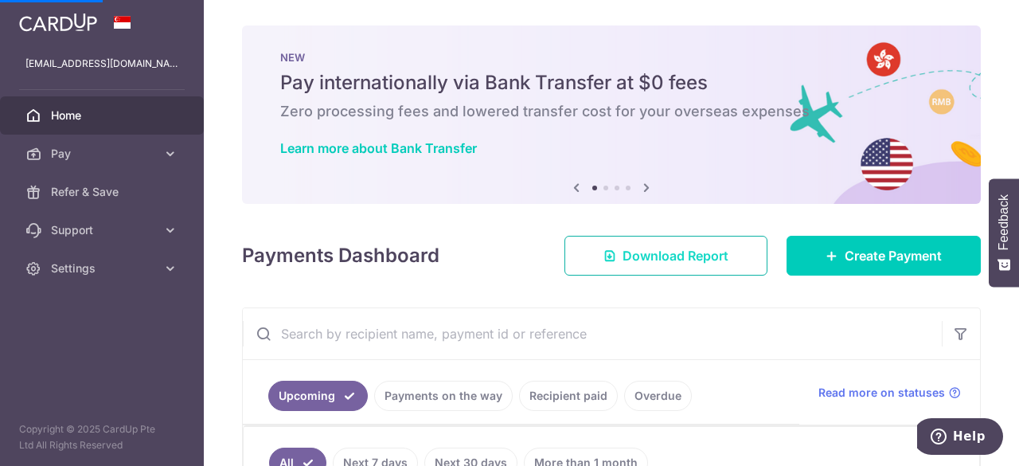 This screenshot has height=466, width=1019. Describe the element at coordinates (612, 83) in the screenshot. I see `h5: Pay internationally via Bank Transfer at $0 fees` at that location.